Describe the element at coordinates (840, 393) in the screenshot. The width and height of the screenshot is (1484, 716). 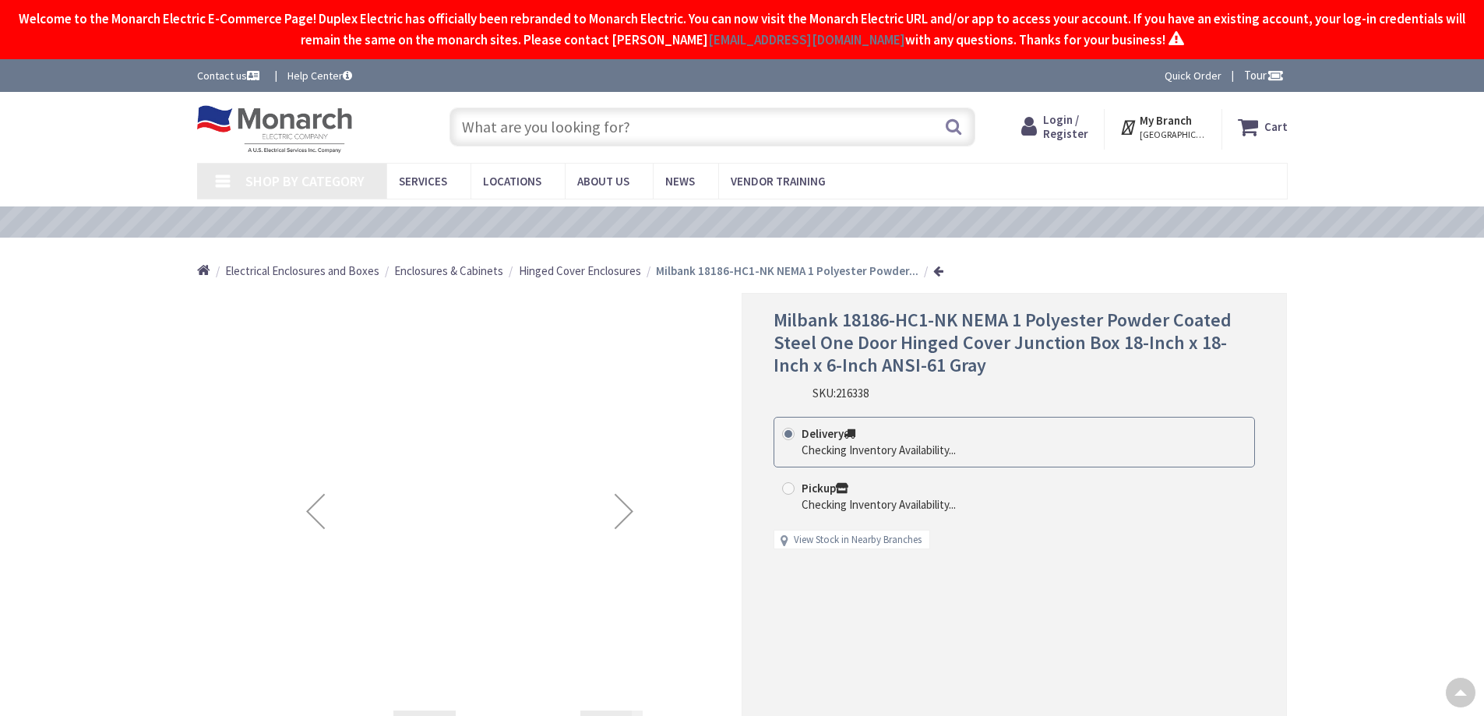
I see `div: SKU:` at that location.